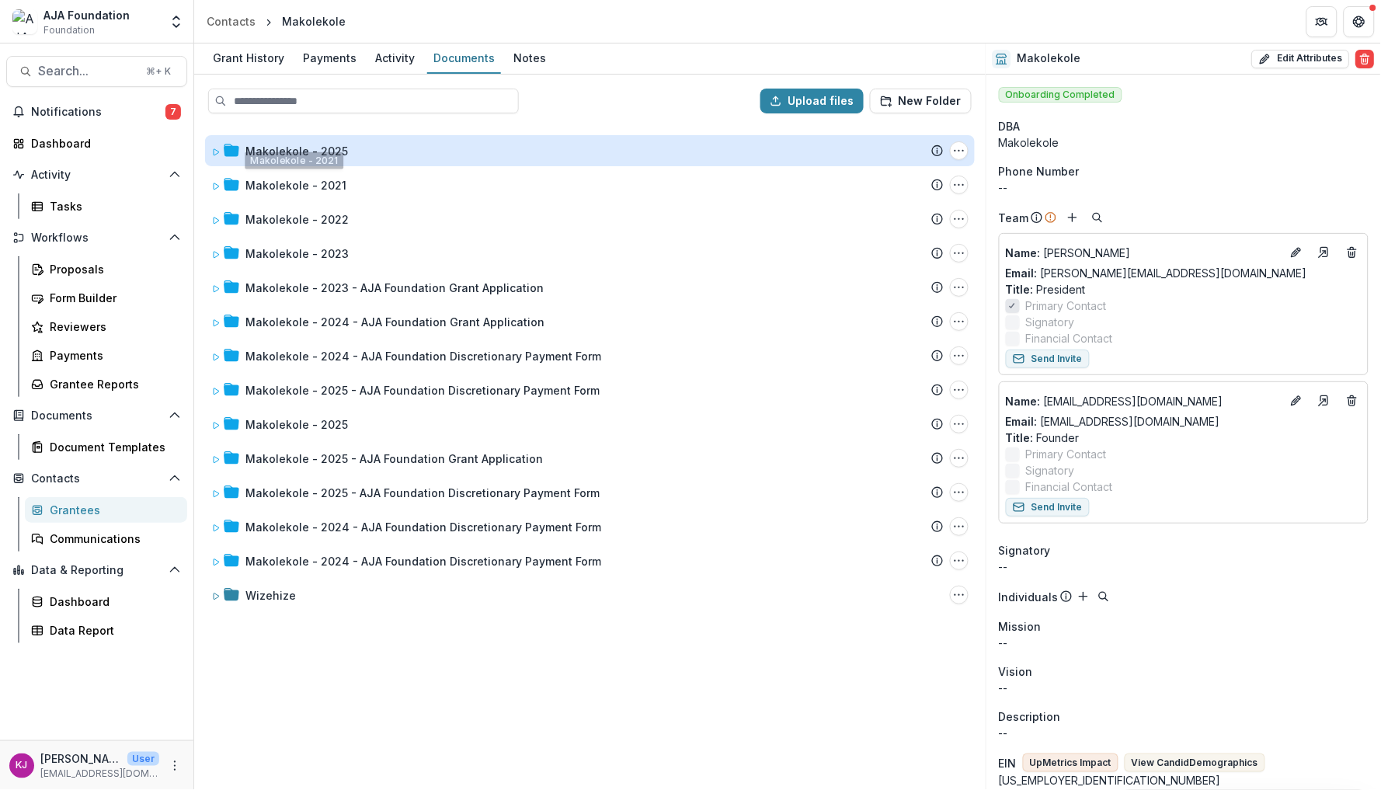  What do you see at coordinates (106, 509) in the screenshot?
I see `a: Grantees` at bounding box center [106, 509].